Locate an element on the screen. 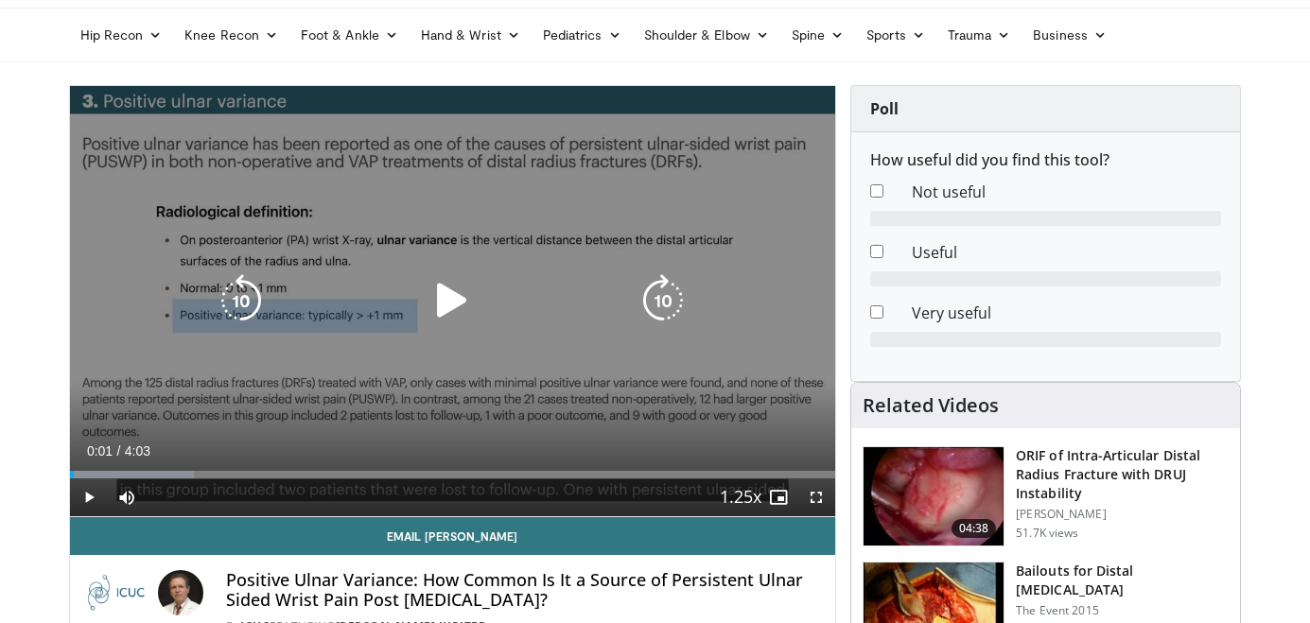 The height and width of the screenshot is (623, 1310). a: Hand & Wrist is located at coordinates (470, 35).